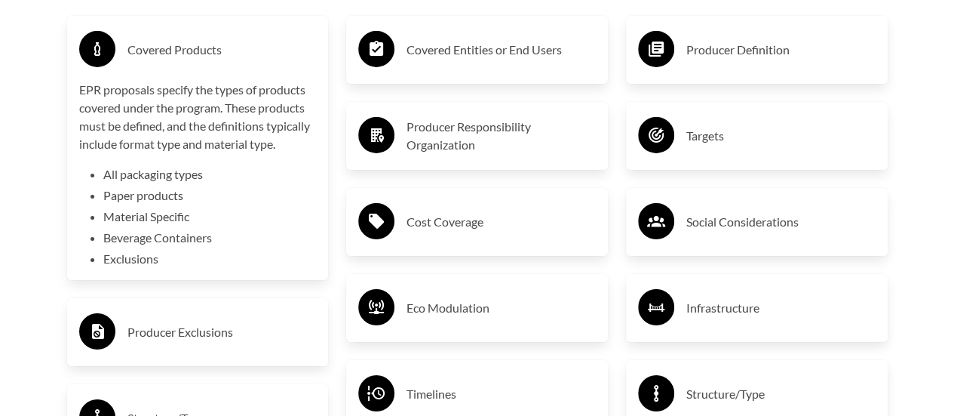 The width and height of the screenshot is (954, 416). I want to click on h3: Producer Exclusions, so click(222, 332).